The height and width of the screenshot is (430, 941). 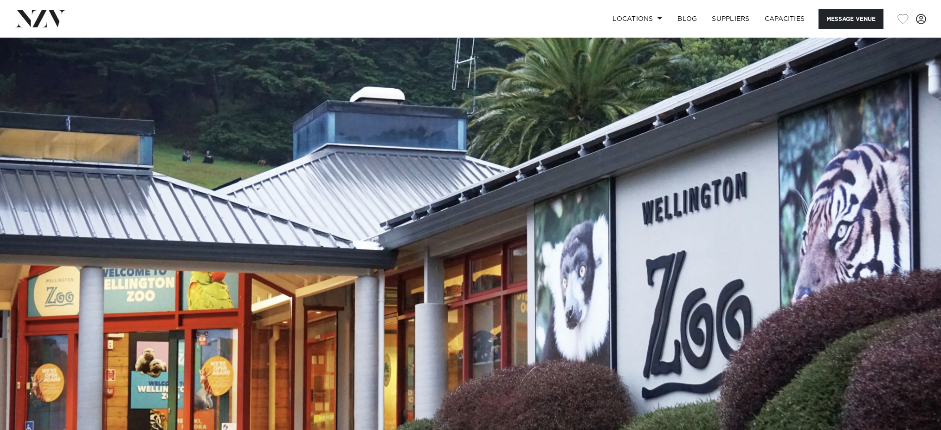 What do you see at coordinates (687, 19) in the screenshot?
I see `a: BLOG` at bounding box center [687, 19].